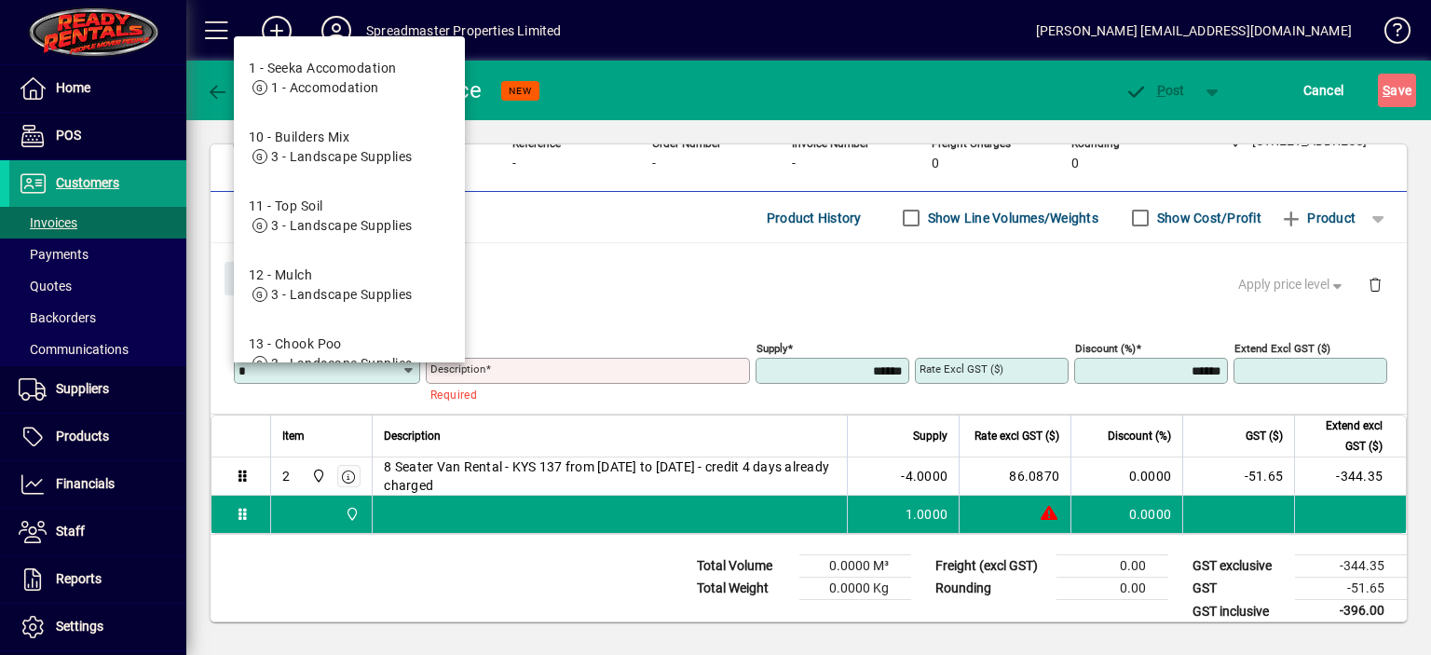 Image resolution: width=1431 pixels, height=655 pixels. What do you see at coordinates (930, 436) in the screenshot?
I see `span: Supply` at bounding box center [930, 436].